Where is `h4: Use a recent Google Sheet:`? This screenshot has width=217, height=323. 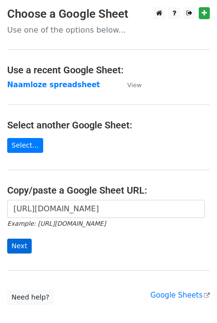 h4: Use a recent Google Sheet: is located at coordinates (108, 70).